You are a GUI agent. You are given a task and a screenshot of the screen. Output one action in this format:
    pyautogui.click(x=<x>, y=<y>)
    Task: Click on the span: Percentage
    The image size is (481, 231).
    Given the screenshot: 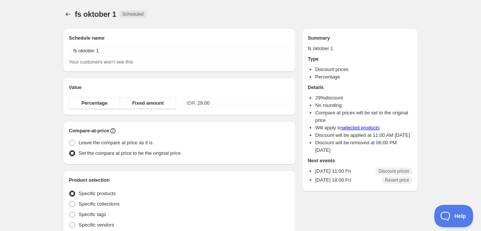 What is the action you would take?
    pyautogui.click(x=94, y=103)
    